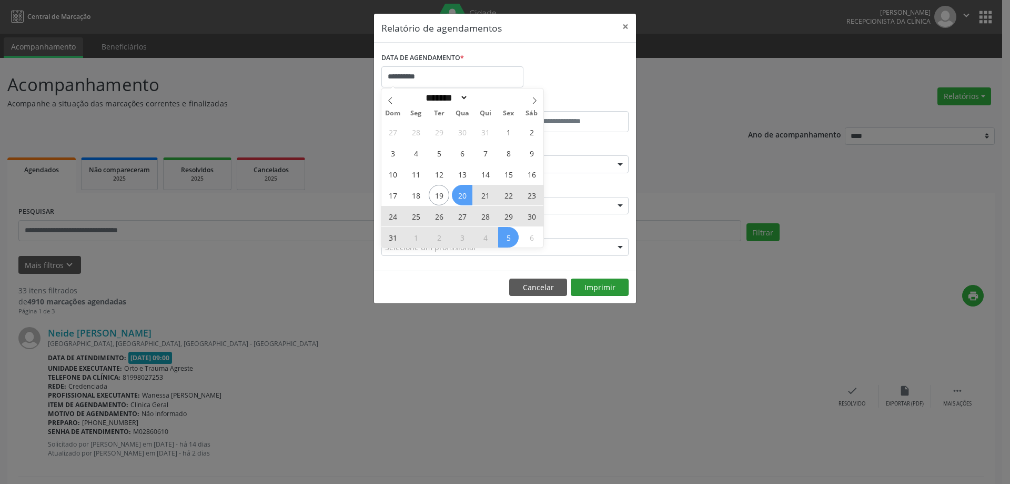  What do you see at coordinates (416, 153) in the screenshot?
I see `span: Agosto 4, 2025` at bounding box center [416, 153].